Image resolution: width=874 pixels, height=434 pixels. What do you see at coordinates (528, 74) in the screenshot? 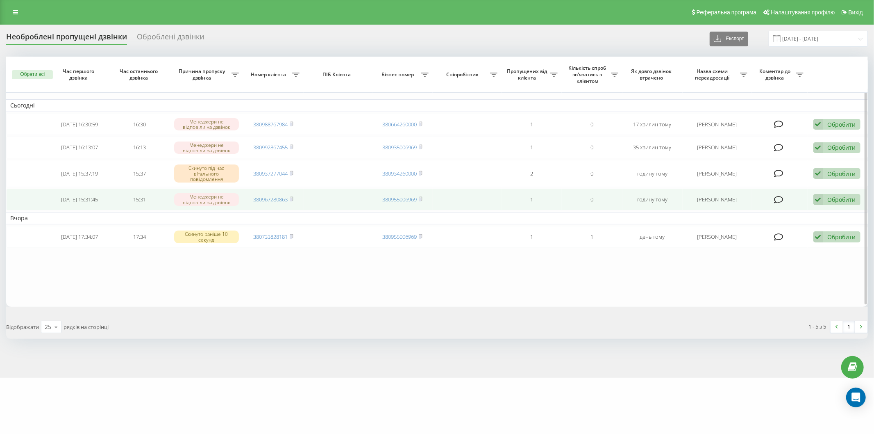
I see `span: Пропущених від клієнта` at bounding box center [528, 74].